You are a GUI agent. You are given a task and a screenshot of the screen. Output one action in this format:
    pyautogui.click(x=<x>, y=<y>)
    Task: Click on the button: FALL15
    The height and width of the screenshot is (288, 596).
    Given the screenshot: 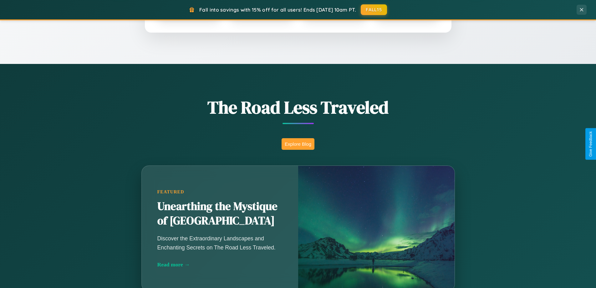 What is the action you would take?
    pyautogui.click(x=374, y=10)
    